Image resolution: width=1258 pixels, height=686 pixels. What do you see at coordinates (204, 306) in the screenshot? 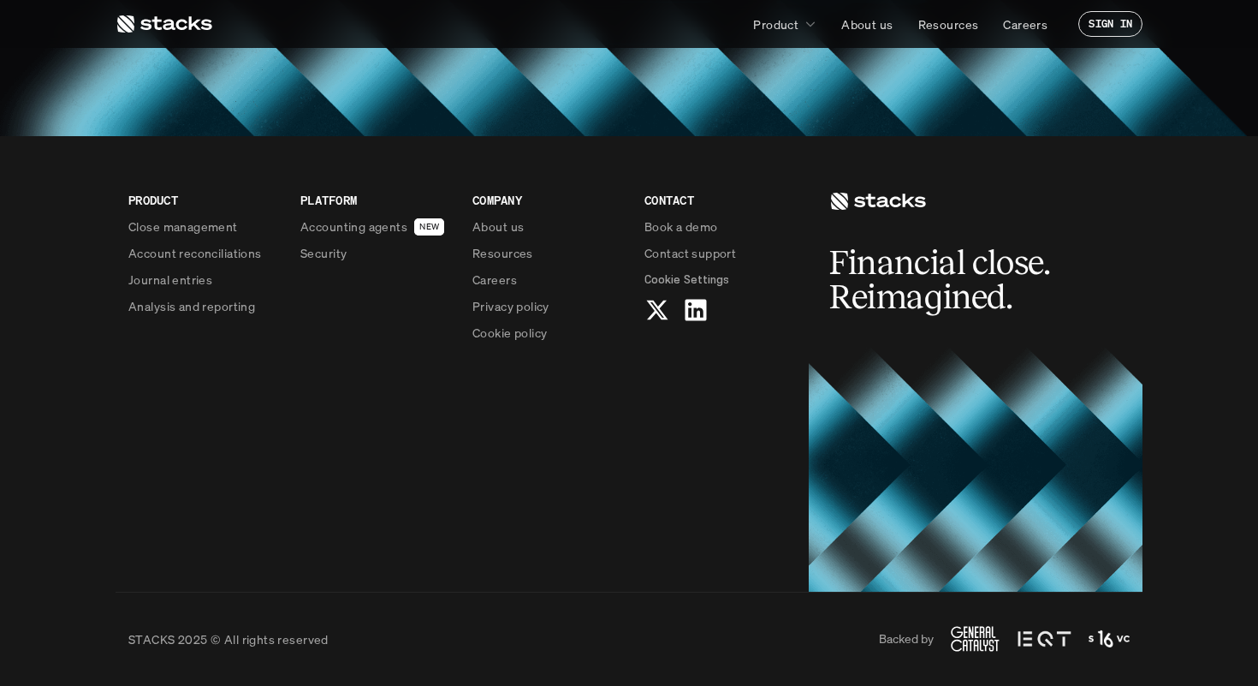
I see `a: Analysis and reporting` at bounding box center [204, 306].